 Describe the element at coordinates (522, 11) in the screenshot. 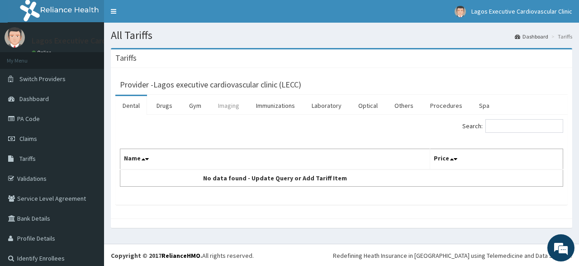

I see `span: Lagos Executive Cardiovascular Clinic` at that location.